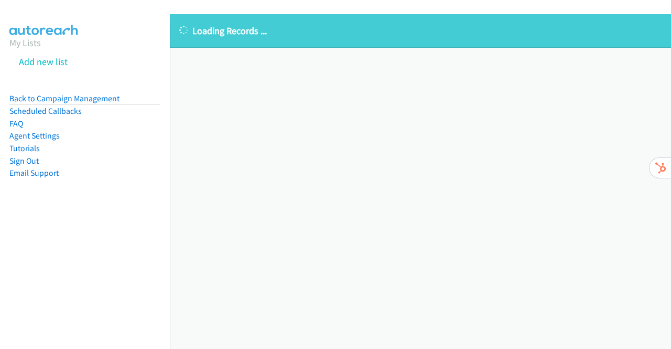  I want to click on a: FAQ, so click(16, 123).